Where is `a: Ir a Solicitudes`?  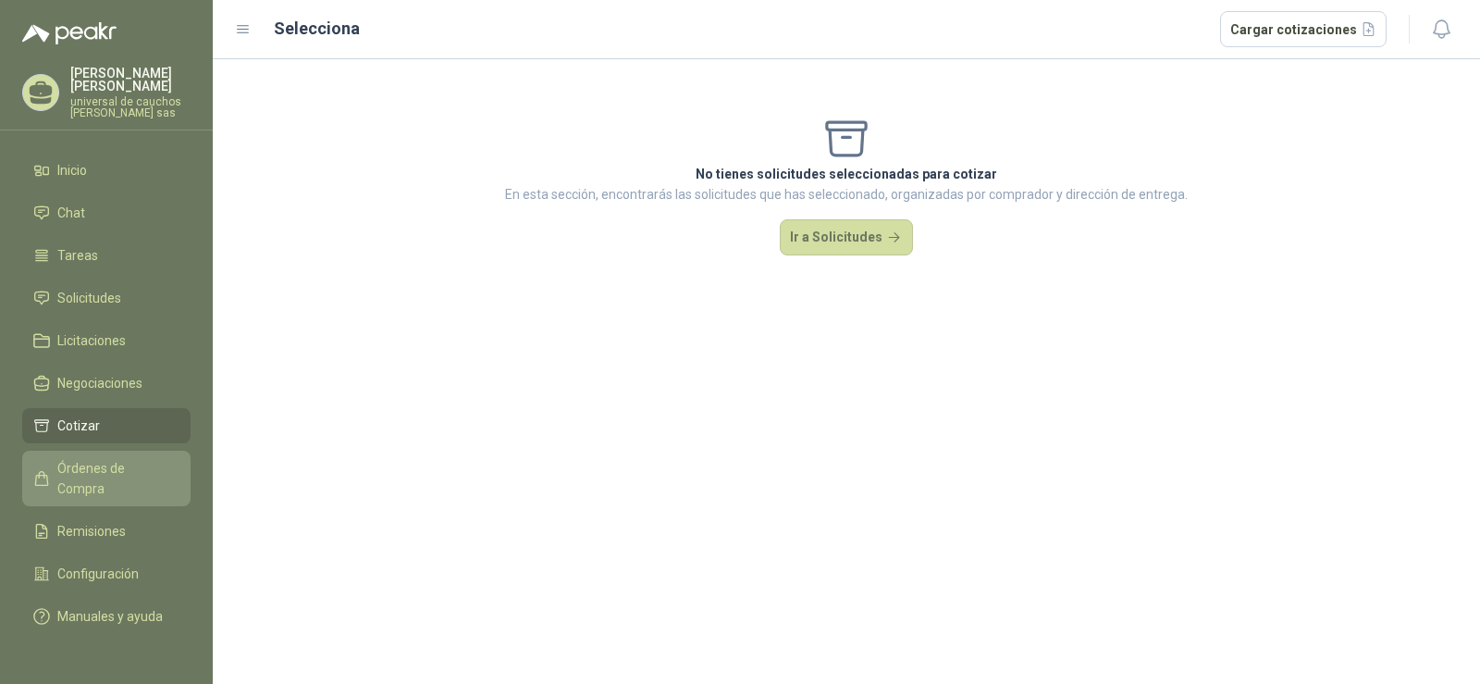
a: Ir a Solicitudes is located at coordinates (846, 238).